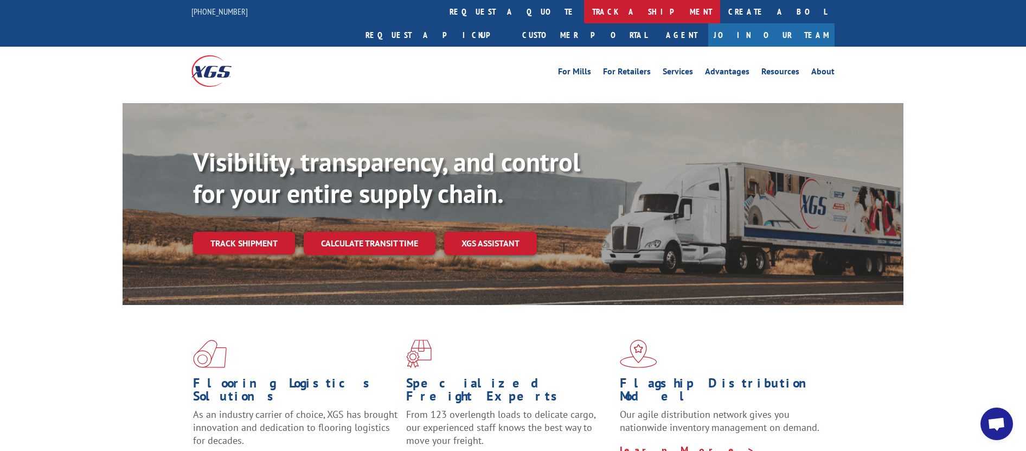 The height and width of the screenshot is (451, 1026). I want to click on h1: Flooring Logistics Solutions, so click(296, 392).